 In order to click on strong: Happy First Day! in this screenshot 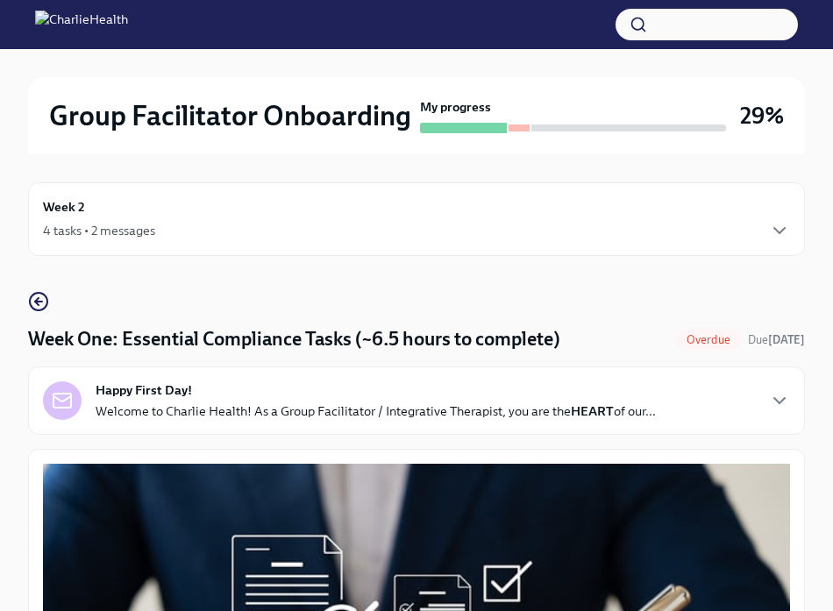, I will do `click(144, 390)`.